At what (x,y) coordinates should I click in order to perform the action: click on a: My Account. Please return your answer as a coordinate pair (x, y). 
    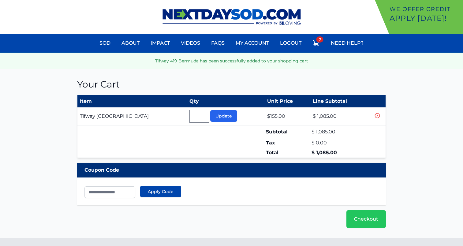
    Looking at the image, I should click on (252, 43).